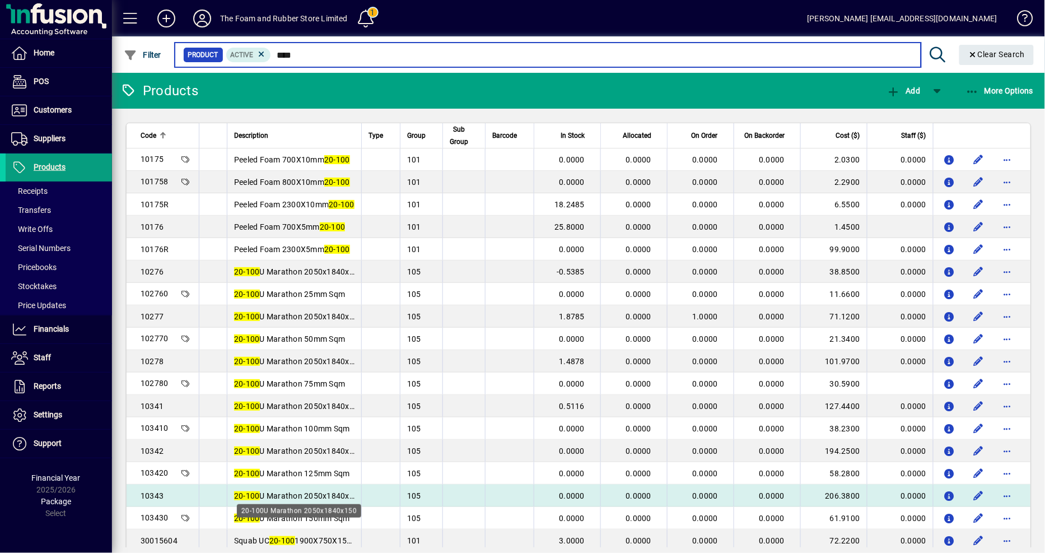  What do you see at coordinates (833, 406) in the screenshot?
I see `td: 127.4400` at bounding box center [833, 406].